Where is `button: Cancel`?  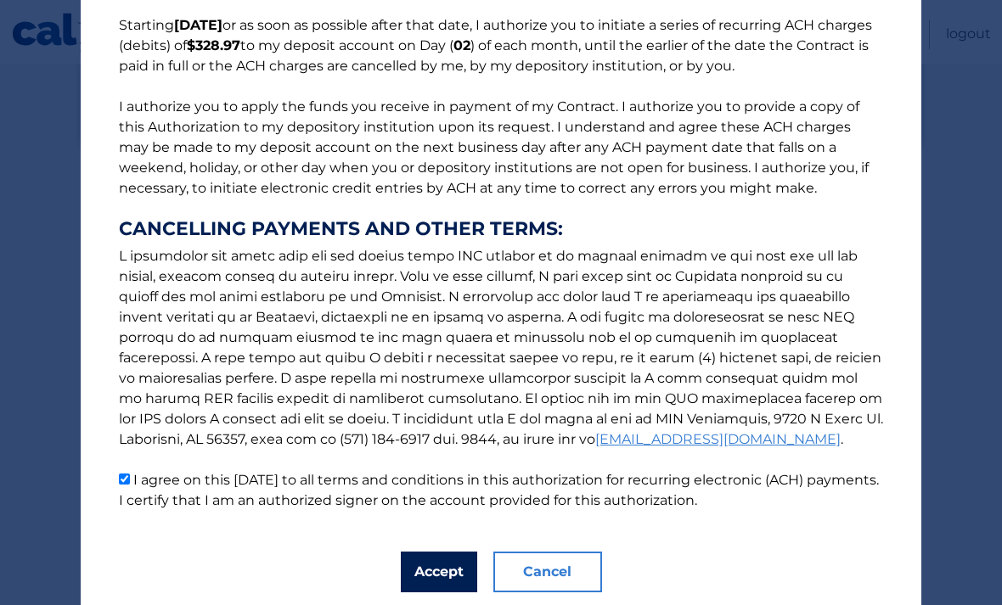
button: Cancel is located at coordinates (548, 572).